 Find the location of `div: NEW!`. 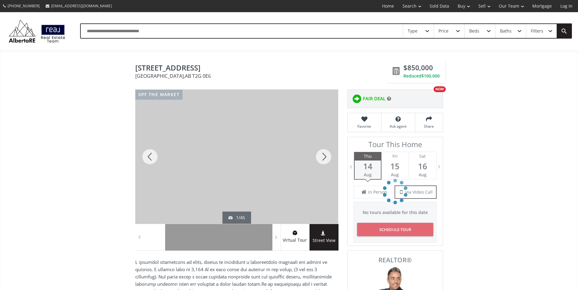

div: NEW! is located at coordinates (439, 89).